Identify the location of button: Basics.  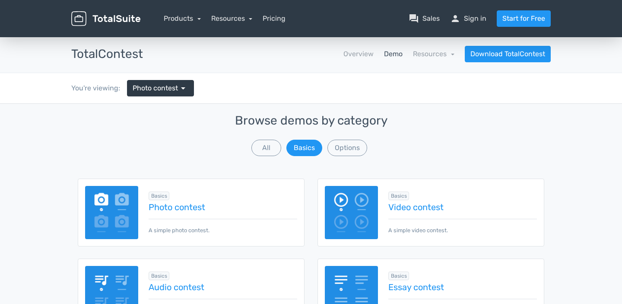
(304, 148).